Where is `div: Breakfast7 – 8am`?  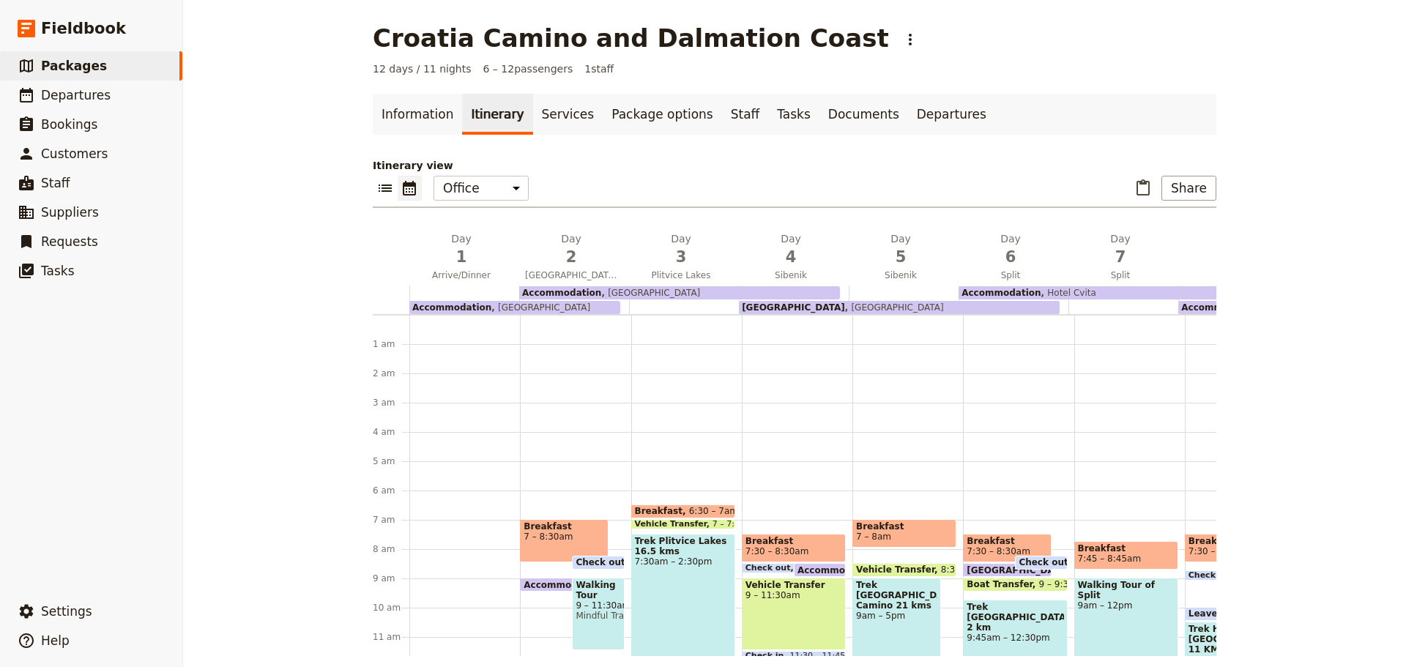 div: Breakfast7 – 8am is located at coordinates (904, 533).